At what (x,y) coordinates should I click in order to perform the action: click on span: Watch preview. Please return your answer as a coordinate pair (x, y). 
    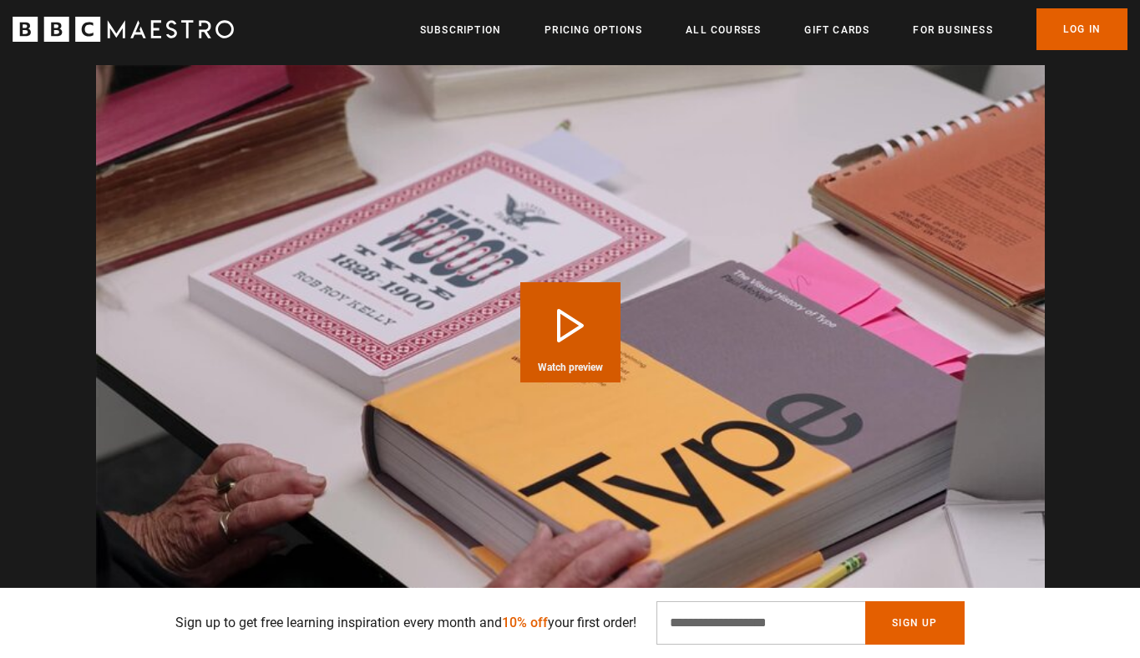
    Looking at the image, I should click on (570, 367).